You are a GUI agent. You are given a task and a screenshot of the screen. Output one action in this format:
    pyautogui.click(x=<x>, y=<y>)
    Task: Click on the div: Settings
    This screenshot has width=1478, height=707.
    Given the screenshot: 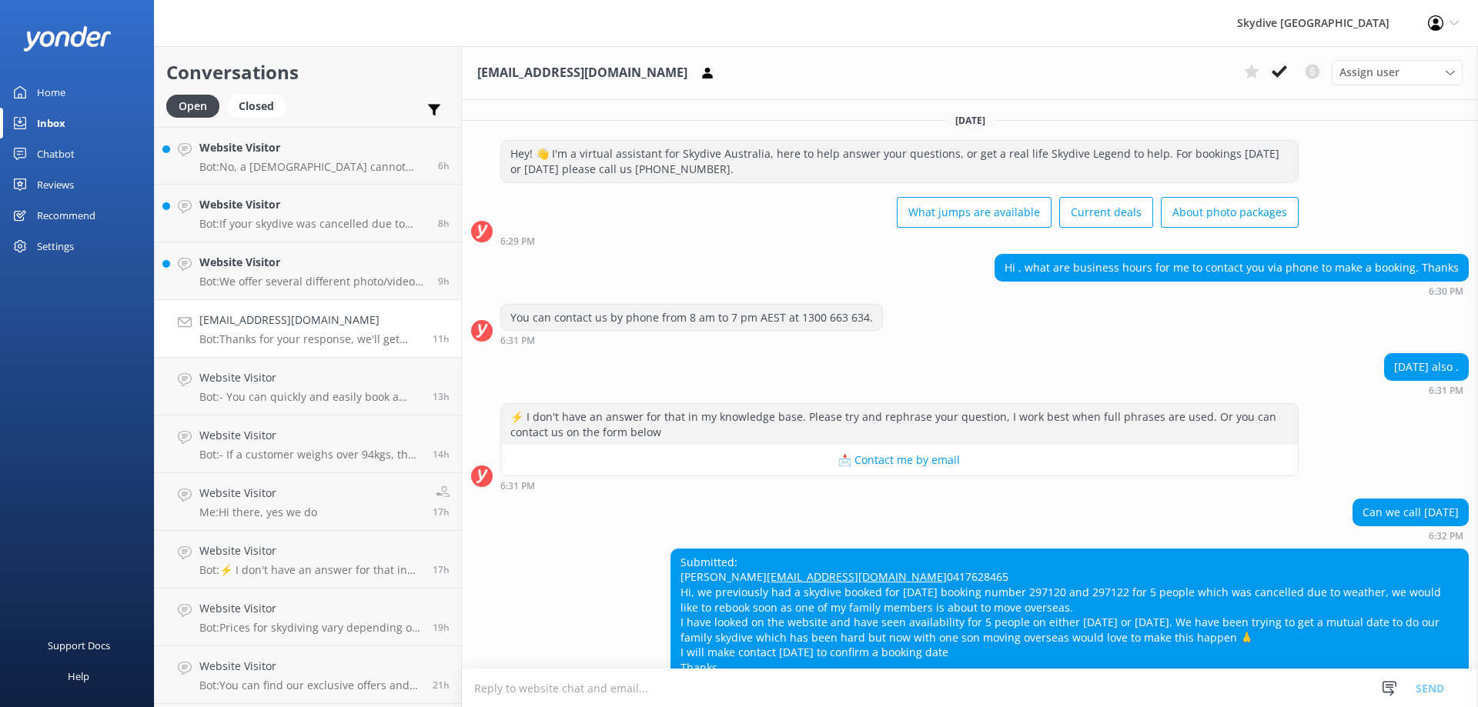 What is the action you would take?
    pyautogui.click(x=55, y=246)
    